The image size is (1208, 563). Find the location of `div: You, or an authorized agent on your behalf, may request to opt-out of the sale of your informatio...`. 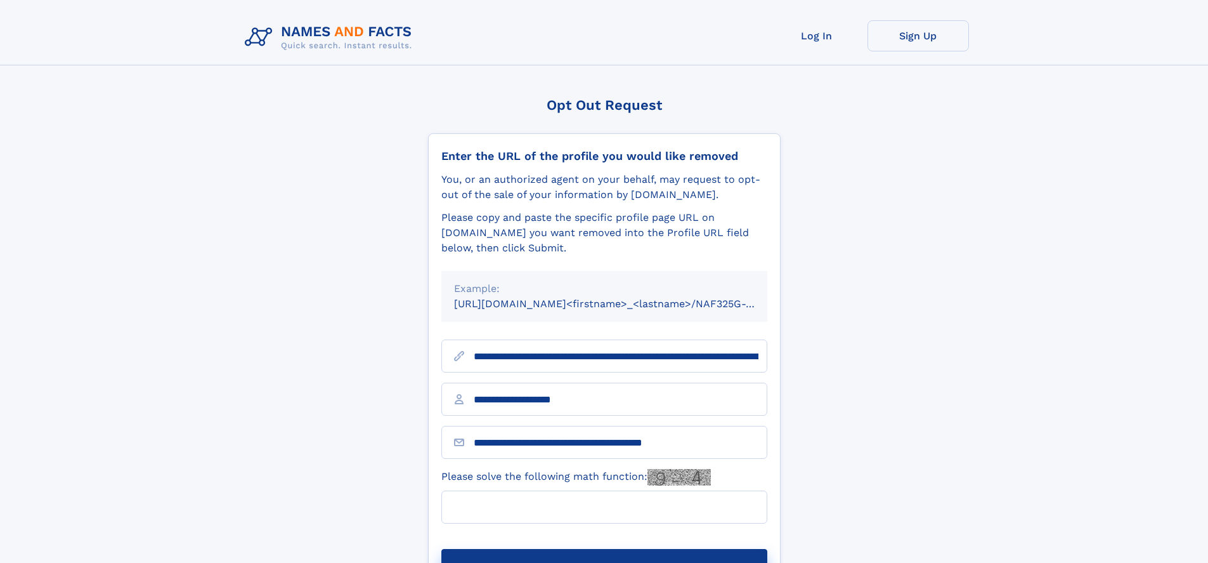

div: You, or an authorized agent on your behalf, may request to opt-out of the sale of your informatio... is located at coordinates (604, 187).